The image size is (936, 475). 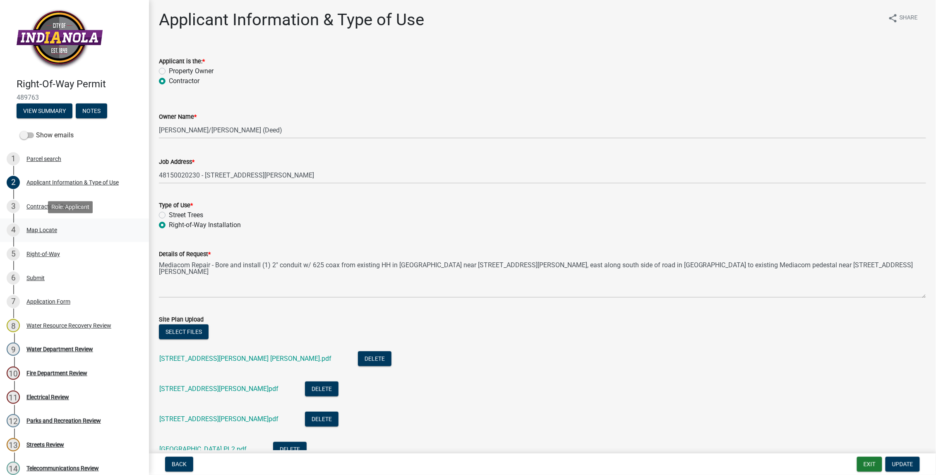 What do you see at coordinates (36, 278) in the screenshot?
I see `div: Submit` at bounding box center [36, 278].